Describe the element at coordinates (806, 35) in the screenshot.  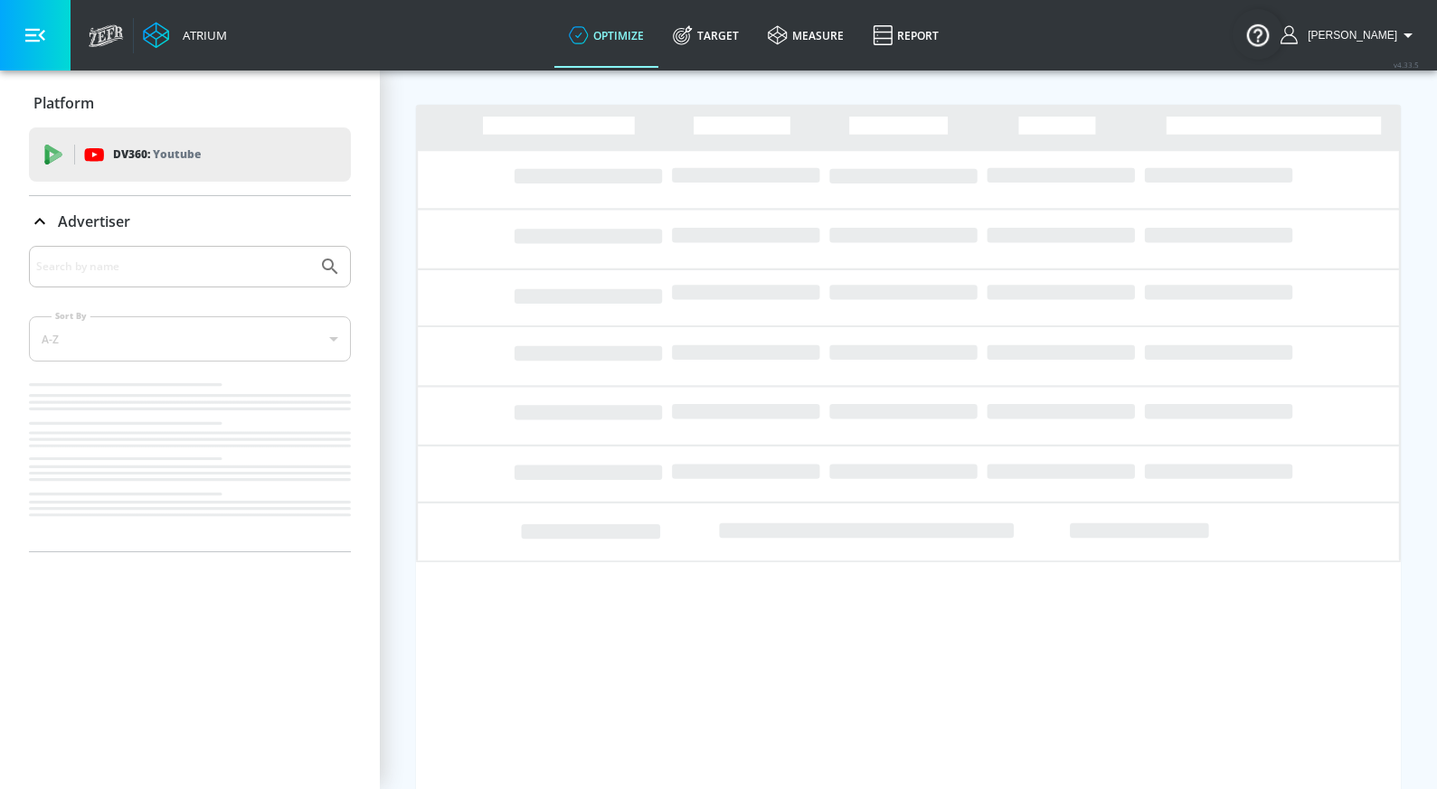
I see `a: measure` at that location.